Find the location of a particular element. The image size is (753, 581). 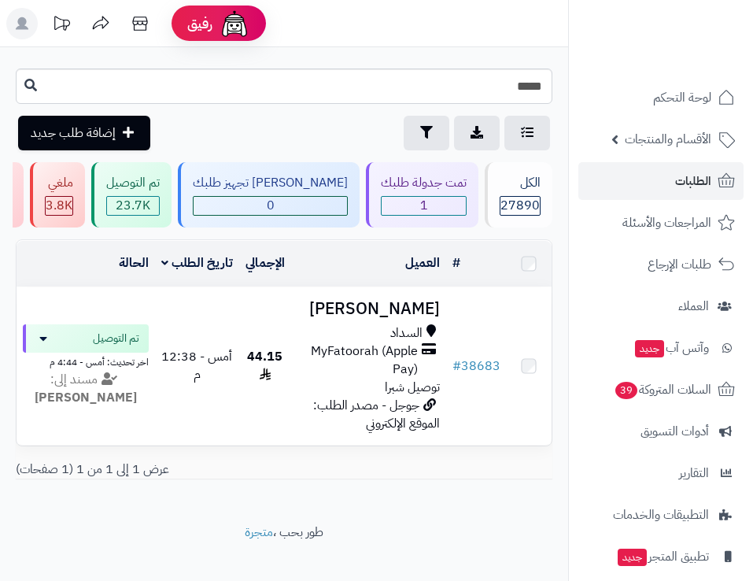

span: التقارير is located at coordinates (694, 473).